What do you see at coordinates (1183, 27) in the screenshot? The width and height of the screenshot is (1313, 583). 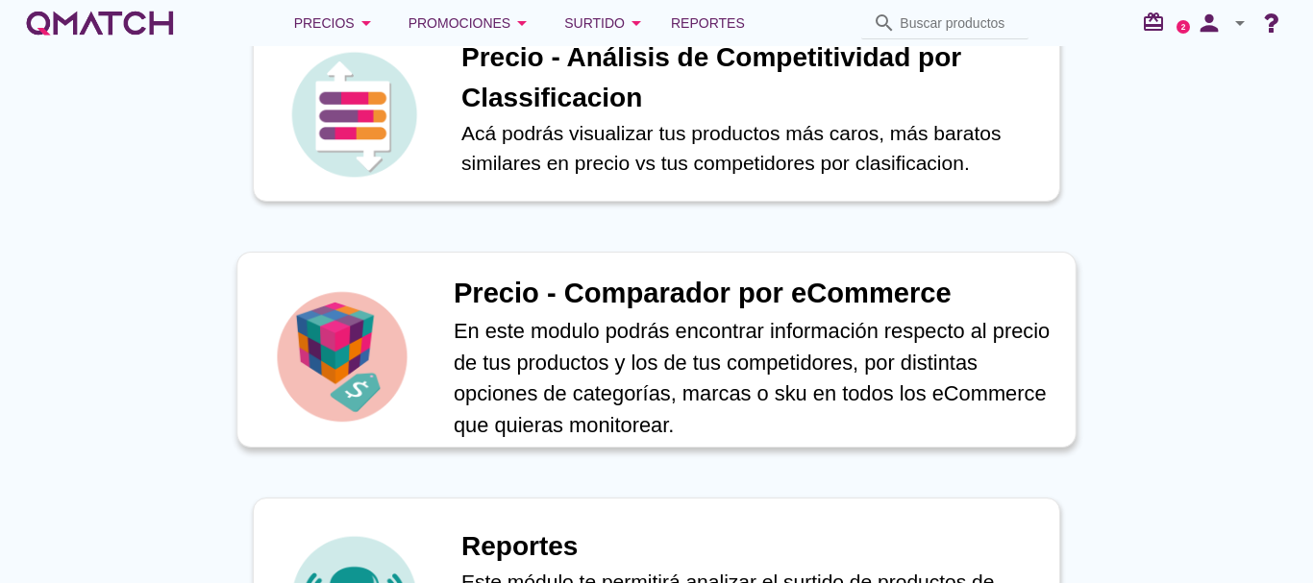 I see `a: 2` at bounding box center [1183, 27].